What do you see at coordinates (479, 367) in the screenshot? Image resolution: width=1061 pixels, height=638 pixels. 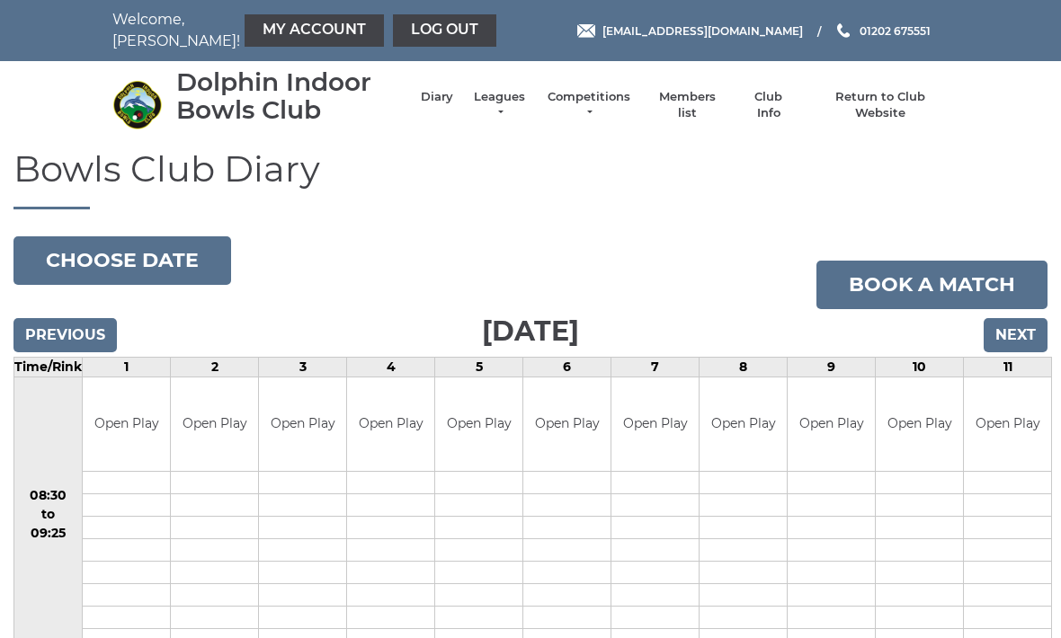 I see `td: 5` at bounding box center [479, 367].